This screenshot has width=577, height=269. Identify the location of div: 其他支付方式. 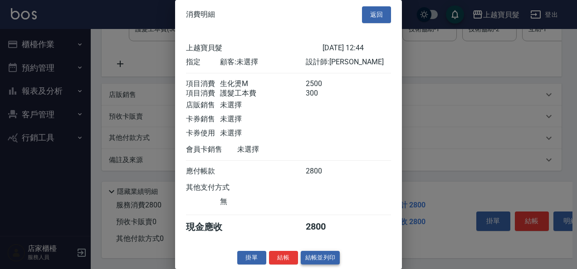
(220, 188).